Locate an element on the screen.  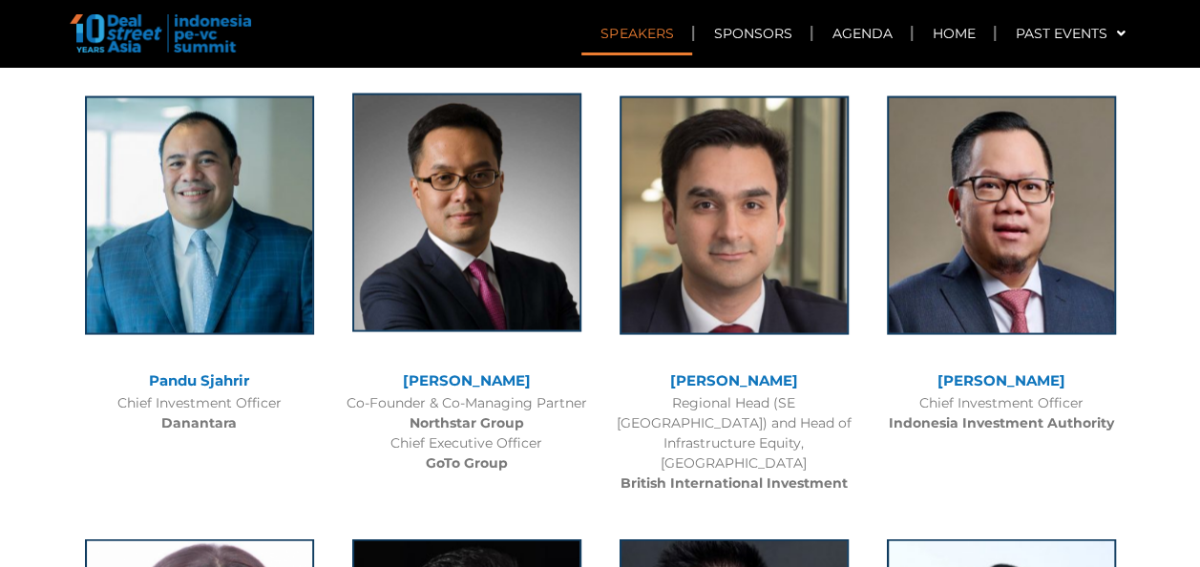
a: Agenda is located at coordinates (861, 33).